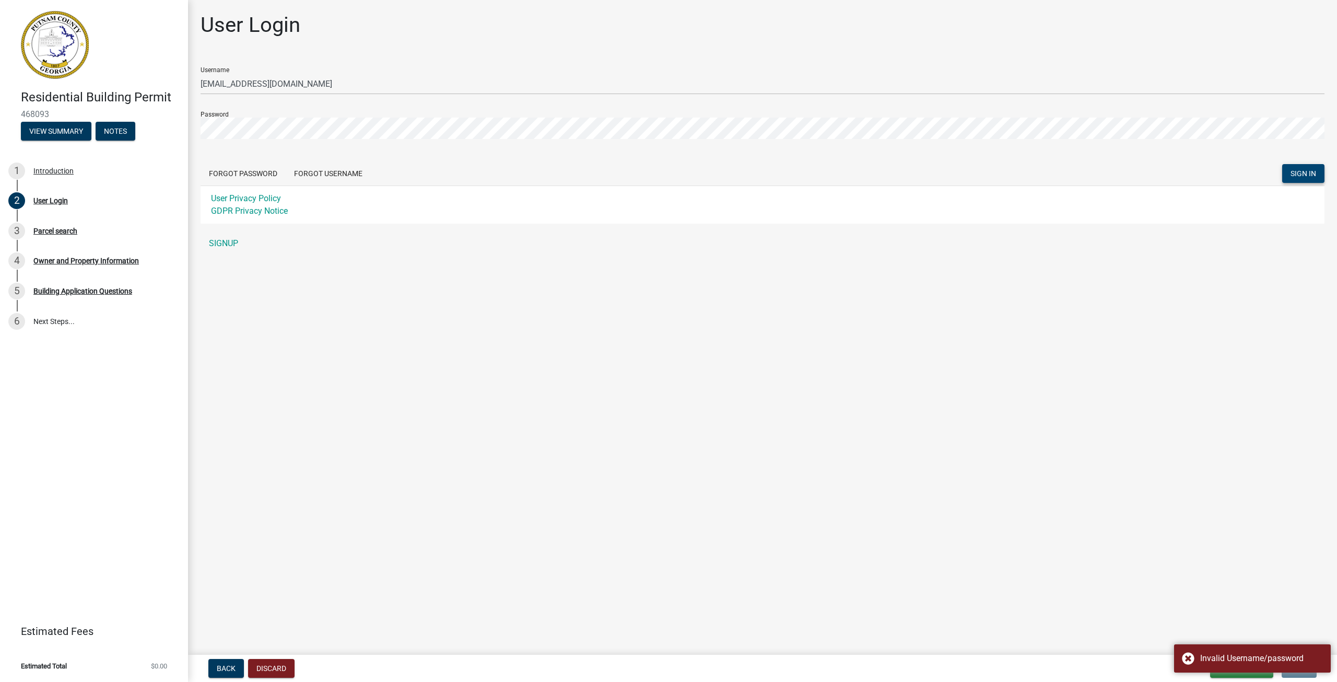 This screenshot has height=682, width=1337. What do you see at coordinates (115, 131) in the screenshot?
I see `button: Notes` at bounding box center [115, 131].